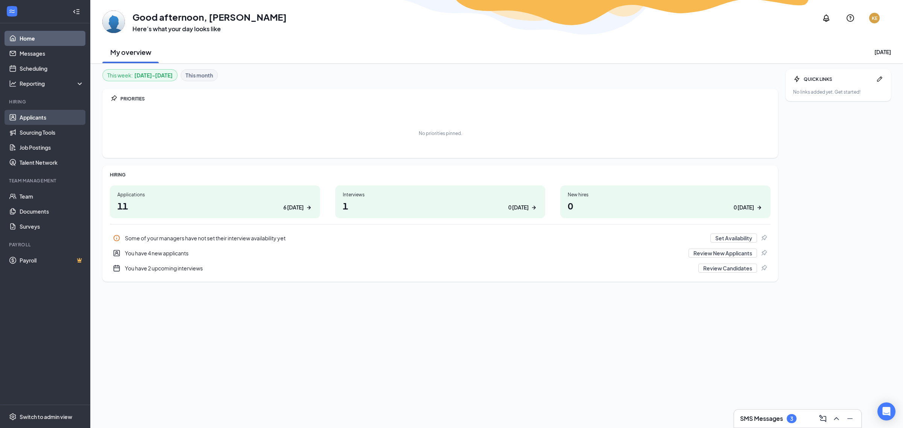 The width and height of the screenshot is (903, 428). What do you see at coordinates (851, 18) in the screenshot?
I see `svg: QuestionInfo` at bounding box center [851, 18].